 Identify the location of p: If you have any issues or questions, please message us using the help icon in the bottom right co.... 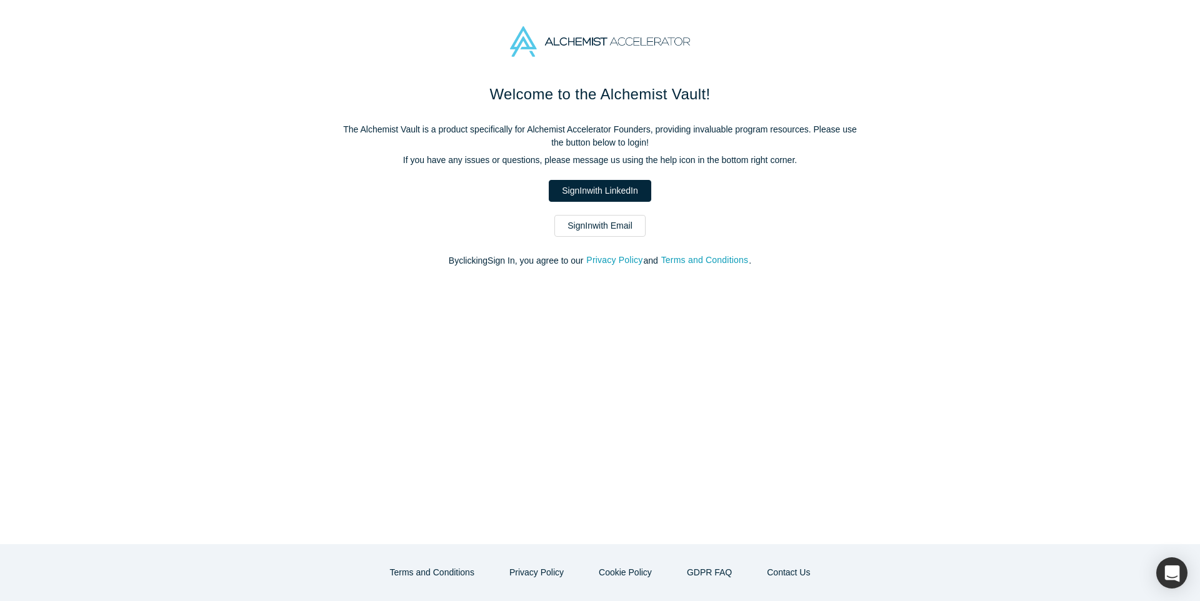
(600, 160).